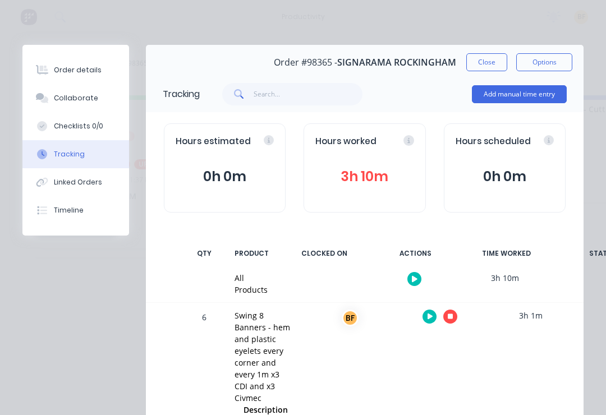 The height and width of the screenshot is (415, 606). Describe the element at coordinates (505, 278) in the screenshot. I see `div: 3h 10m` at that location.